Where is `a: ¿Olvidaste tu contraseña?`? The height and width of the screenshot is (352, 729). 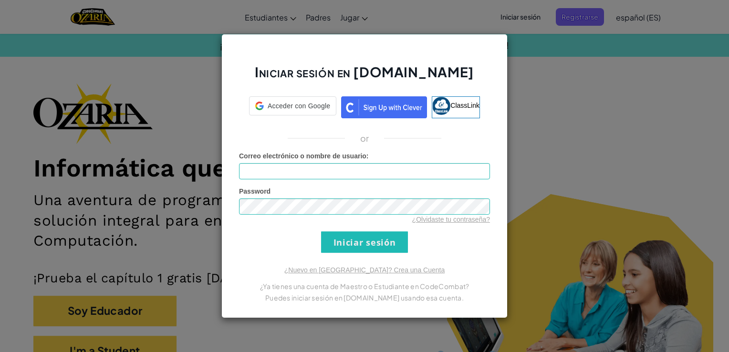
a: ¿Olvidaste tu contraseña? is located at coordinates (451, 219).